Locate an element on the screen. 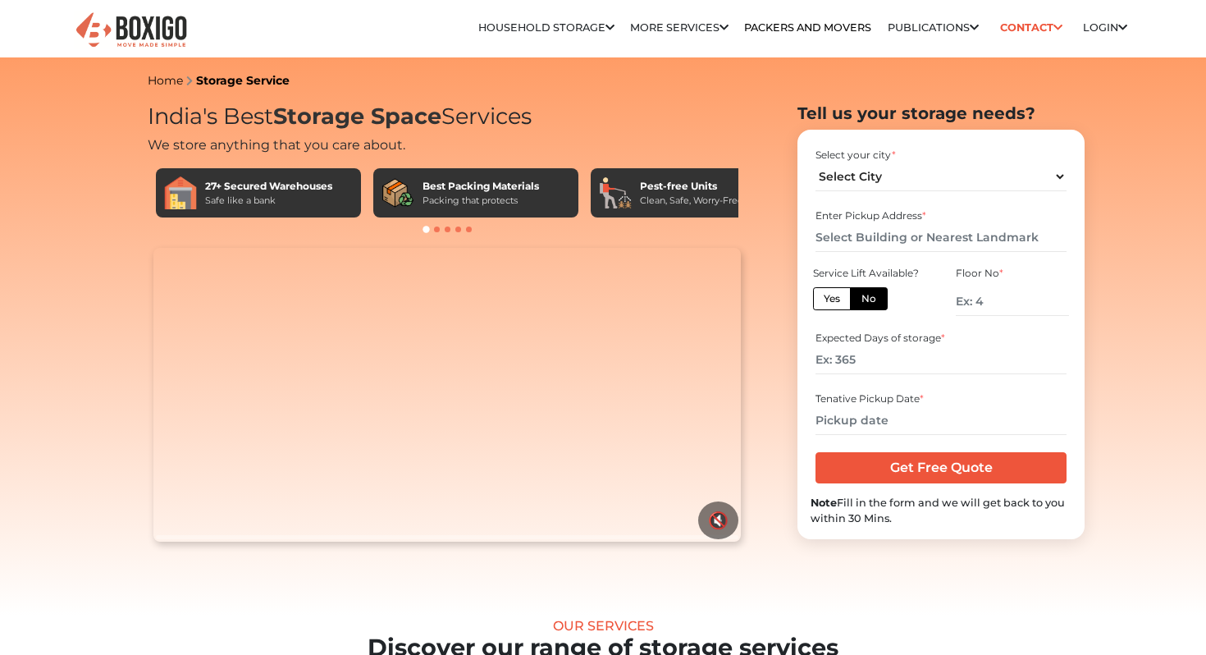  span: Storage Space is located at coordinates (357, 116).